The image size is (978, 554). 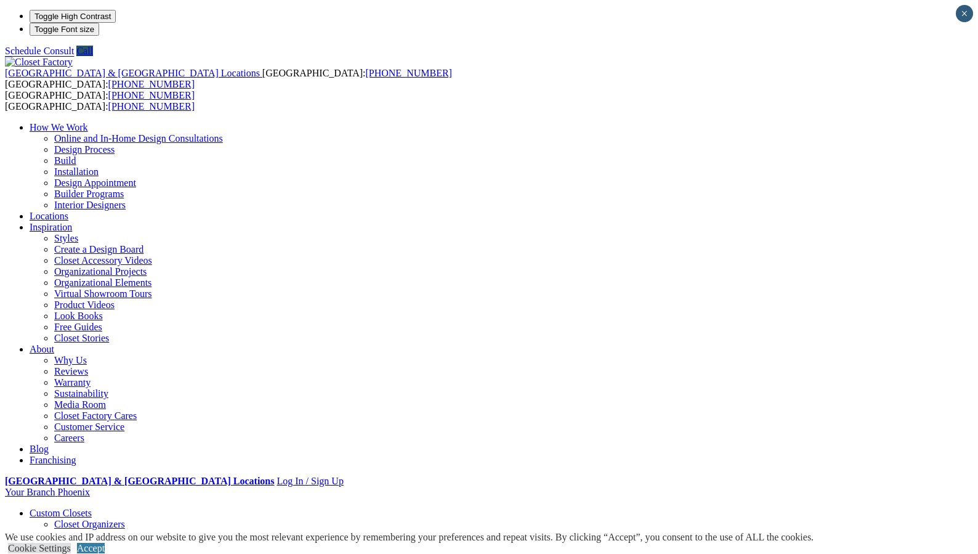 I want to click on a: Closet Stories, so click(x=81, y=337).